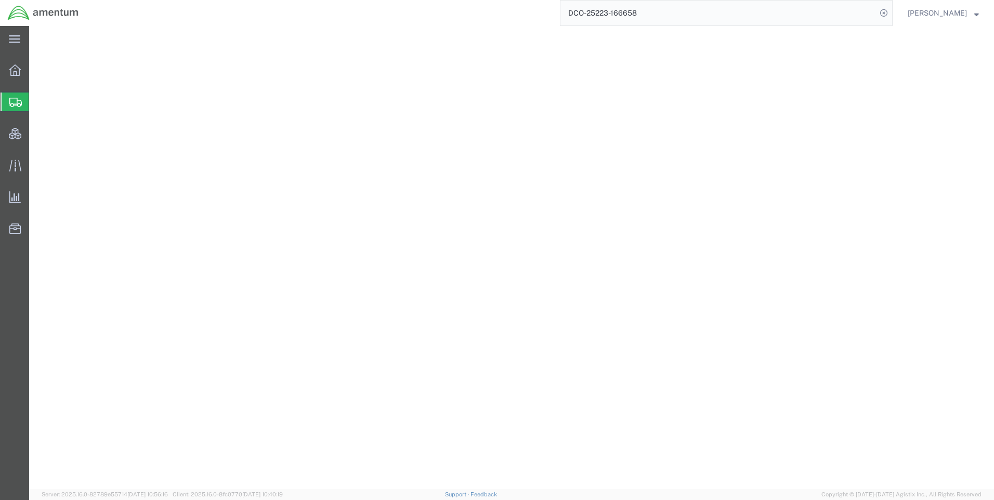  What do you see at coordinates (43, 13) in the screenshot?
I see `img: logo` at bounding box center [43, 13].